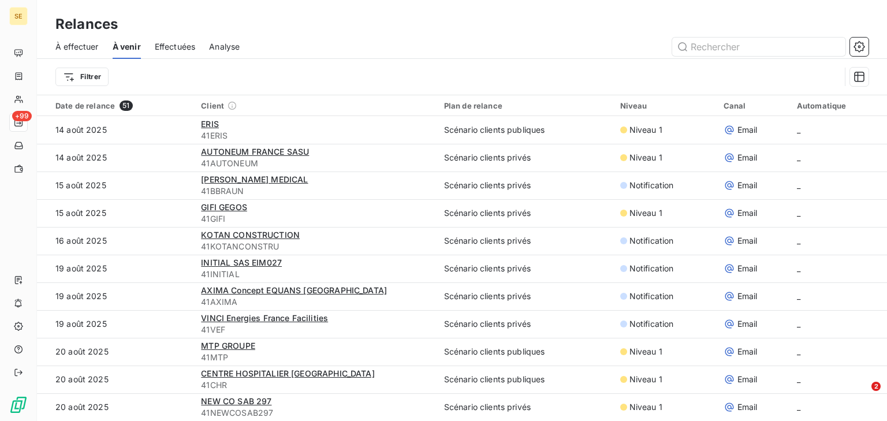 This screenshot has width=887, height=421. Describe the element at coordinates (121, 106) in the screenshot. I see `div: Date de relance` at that location.